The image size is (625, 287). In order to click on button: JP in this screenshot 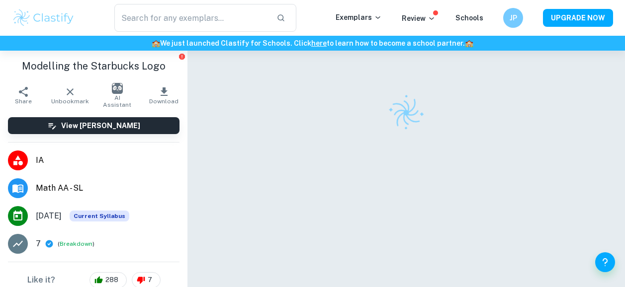, I will do `click(513, 18)`.